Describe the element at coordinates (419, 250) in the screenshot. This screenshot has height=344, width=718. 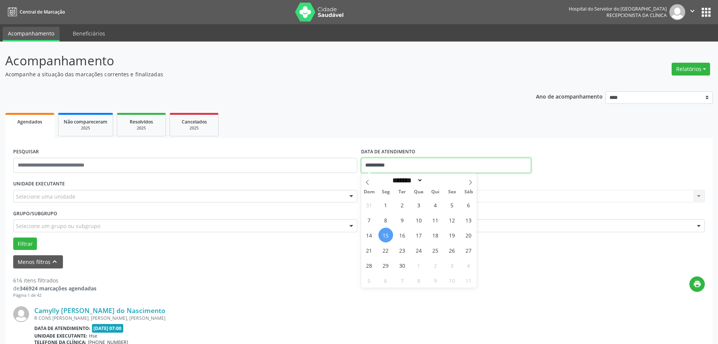
I see `span: Setembro 24, 2025` at that location.